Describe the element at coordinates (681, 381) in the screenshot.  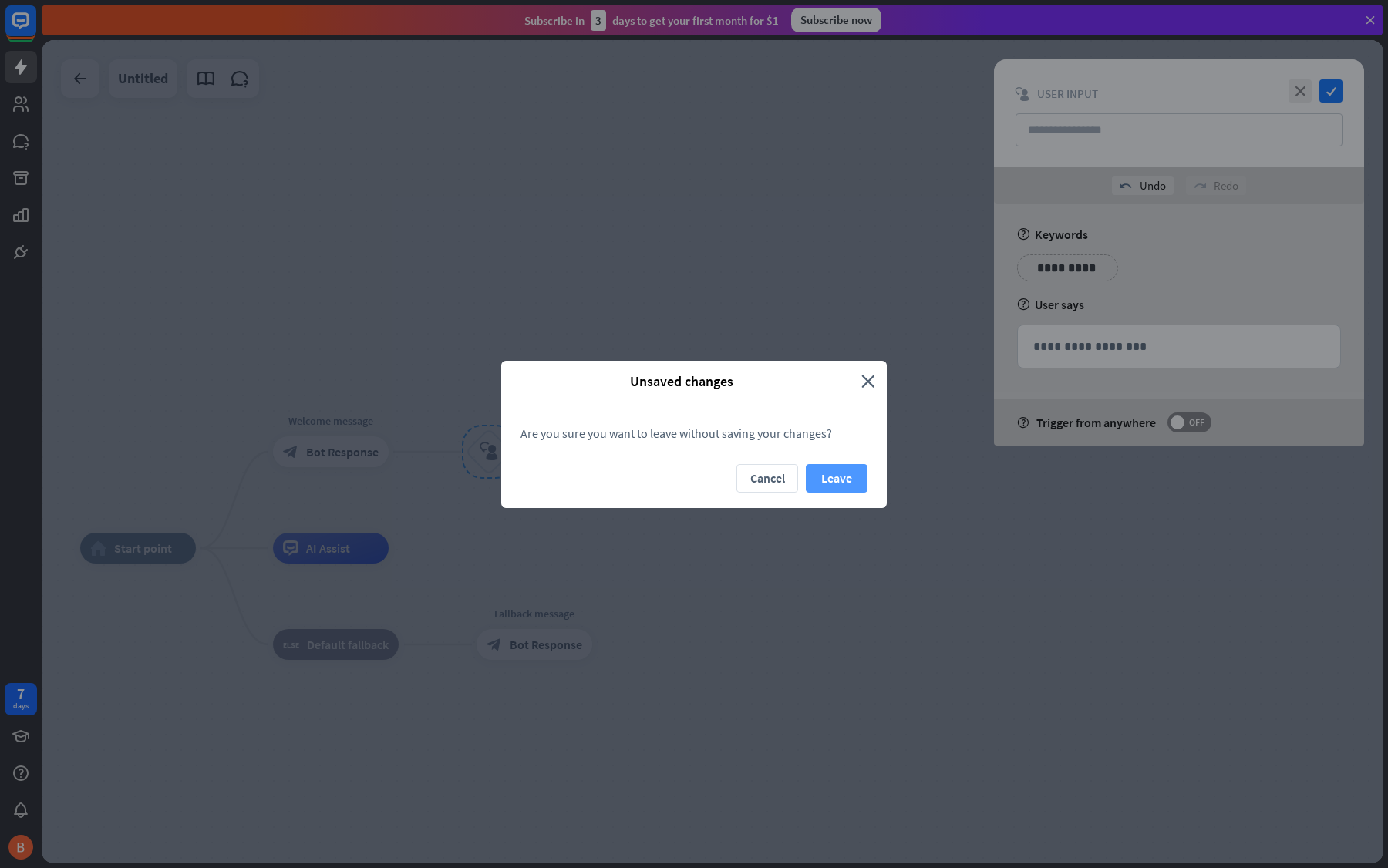
I see `span: Unsaved changes` at that location.